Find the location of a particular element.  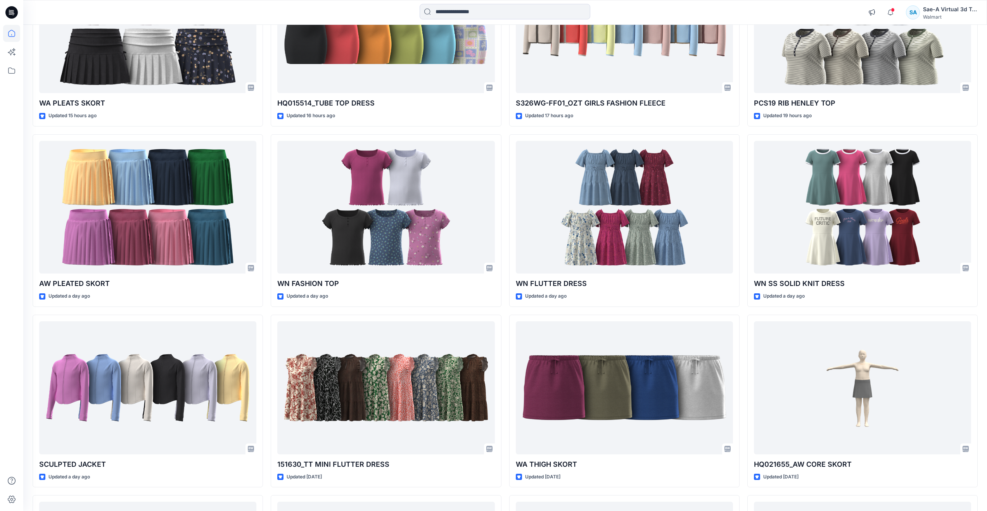

p: AW PLEATED SKORT is located at coordinates (148, 283).